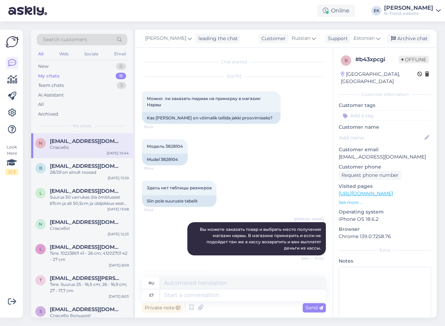 This screenshot has height=326, width=445. I want to click on span: n_a_ti_k_a@list.ru, so click(86, 222).